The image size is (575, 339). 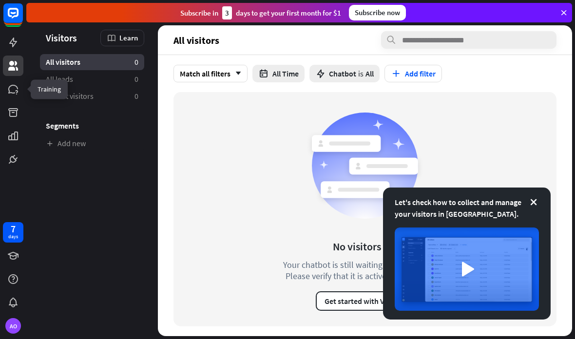 What do you see at coordinates (13, 237) in the screenshot?
I see `div: days` at bounding box center [13, 237].